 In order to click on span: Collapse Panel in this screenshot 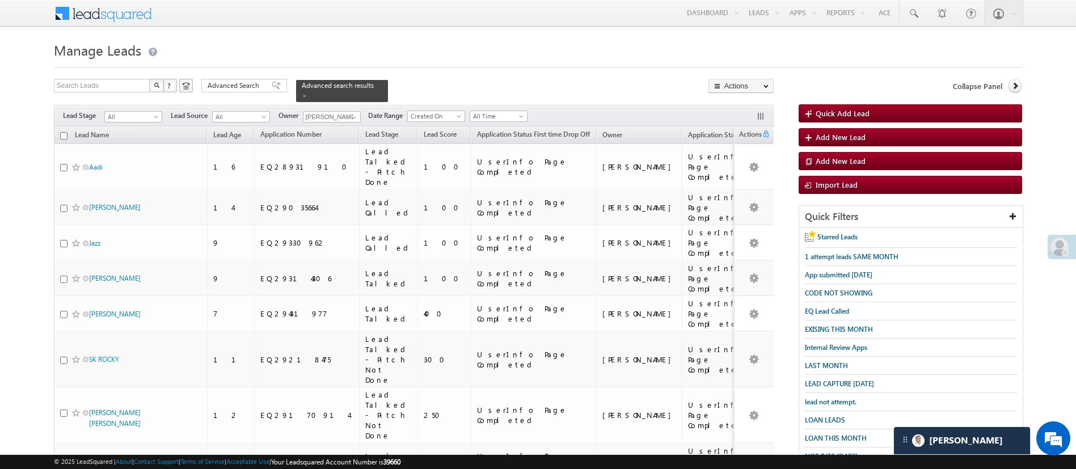, I will do `click(977, 86)`.